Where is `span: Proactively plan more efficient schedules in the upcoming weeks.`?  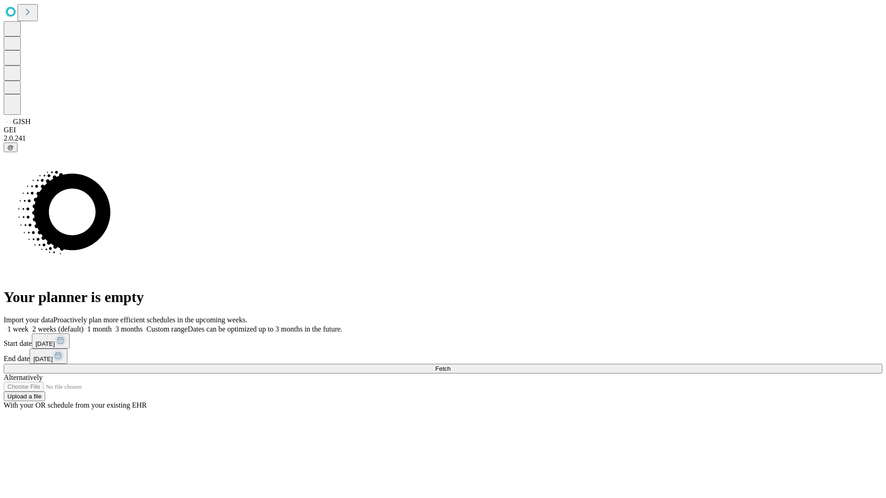
span: Proactively plan more efficient schedules in the upcoming weeks. is located at coordinates (150, 320).